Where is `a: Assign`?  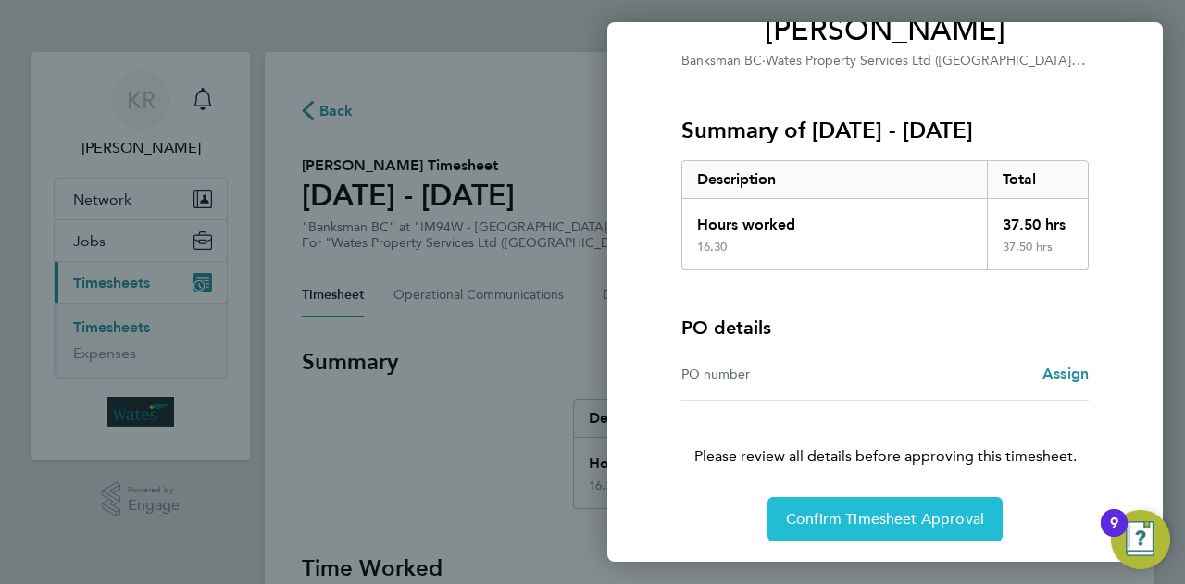
a: Assign is located at coordinates (1066, 374).